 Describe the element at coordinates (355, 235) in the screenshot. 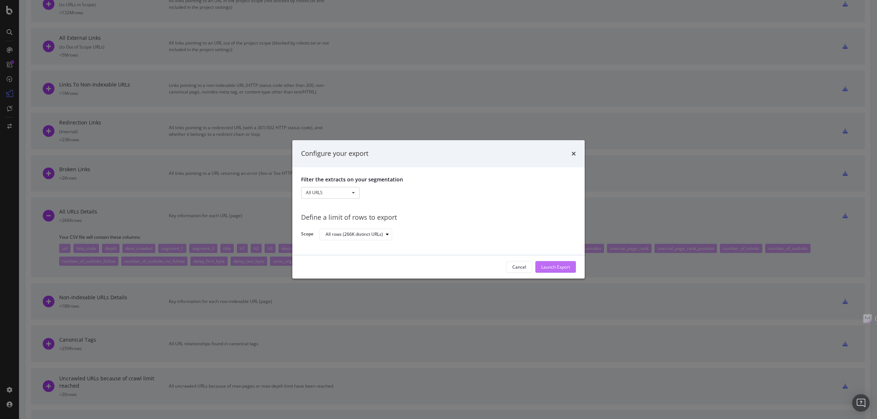

I see `button: All rows (266K distinct URLs)` at that location.